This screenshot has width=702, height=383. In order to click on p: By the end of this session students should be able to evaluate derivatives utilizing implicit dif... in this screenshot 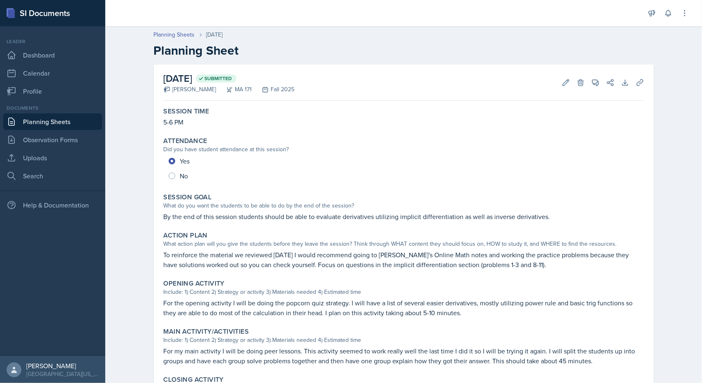, I will do `click(404, 217)`.